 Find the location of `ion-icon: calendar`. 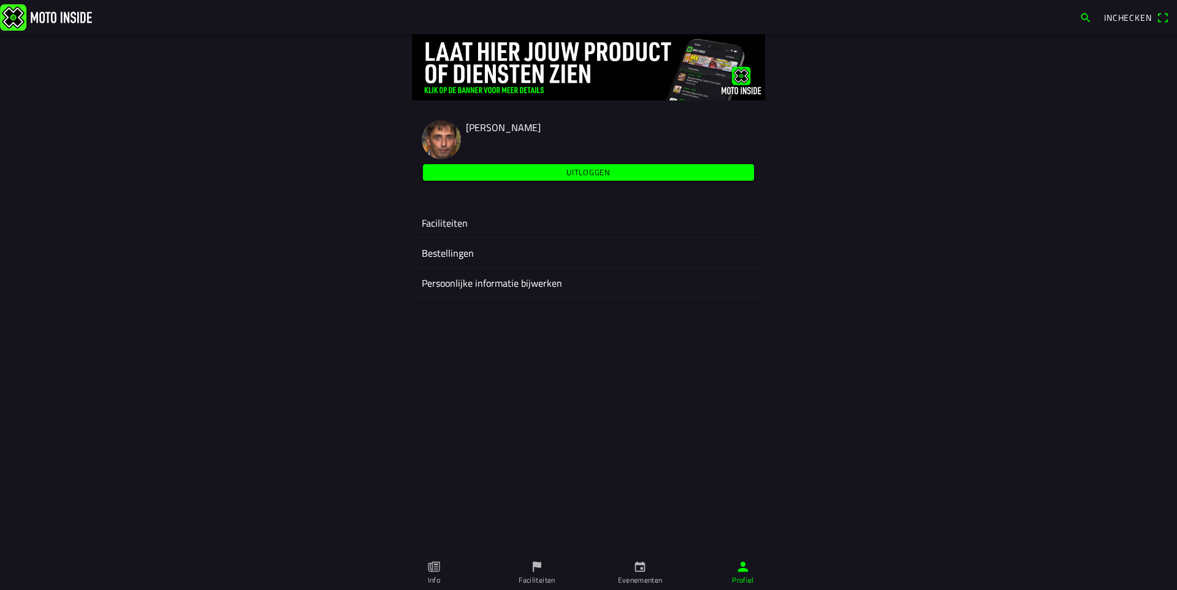

ion-icon: calendar is located at coordinates (640, 567).